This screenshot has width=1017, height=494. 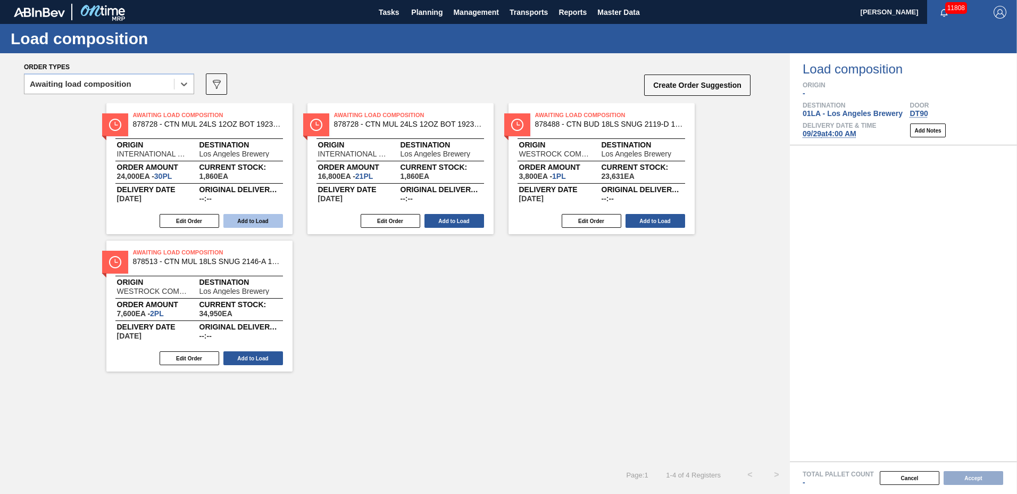 What do you see at coordinates (476, 12) in the screenshot?
I see `span: Management` at bounding box center [476, 12].